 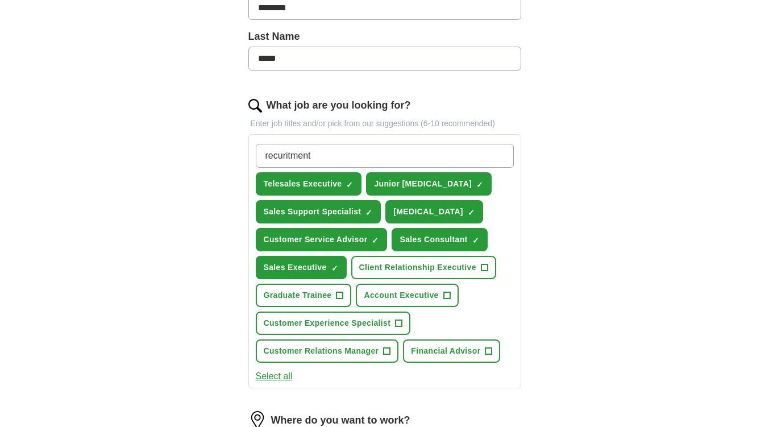 I want to click on span: Client Relationship Executive, so click(x=418, y=267).